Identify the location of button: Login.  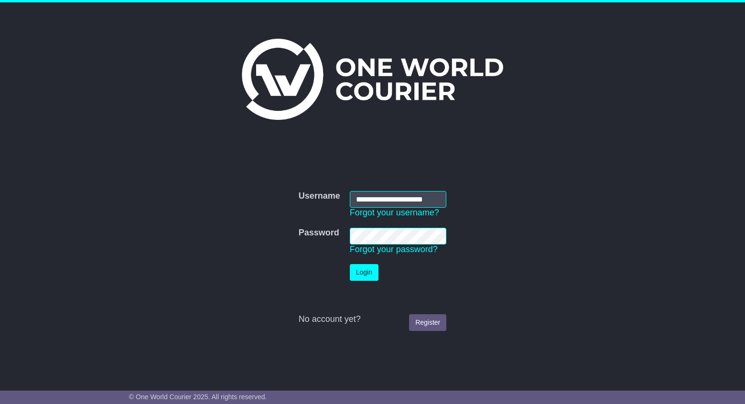
(364, 272).